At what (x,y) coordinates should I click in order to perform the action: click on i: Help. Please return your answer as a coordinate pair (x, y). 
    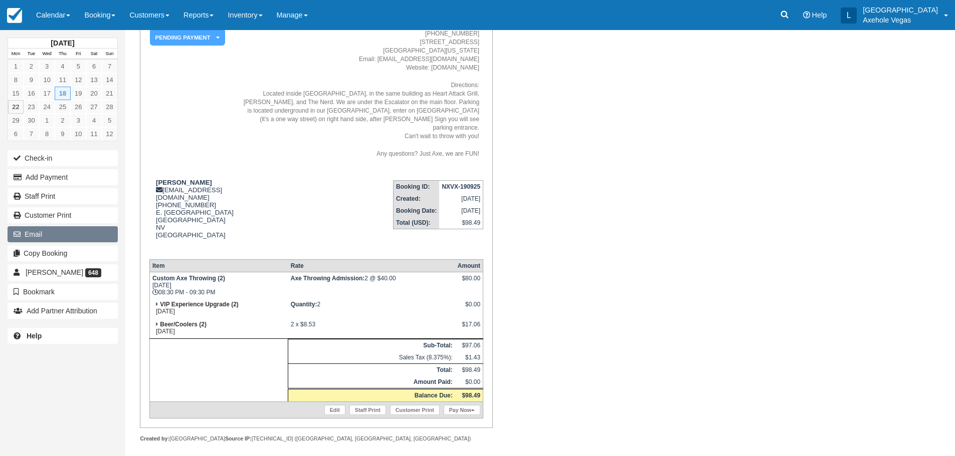
    Looking at the image, I should click on (806, 15).